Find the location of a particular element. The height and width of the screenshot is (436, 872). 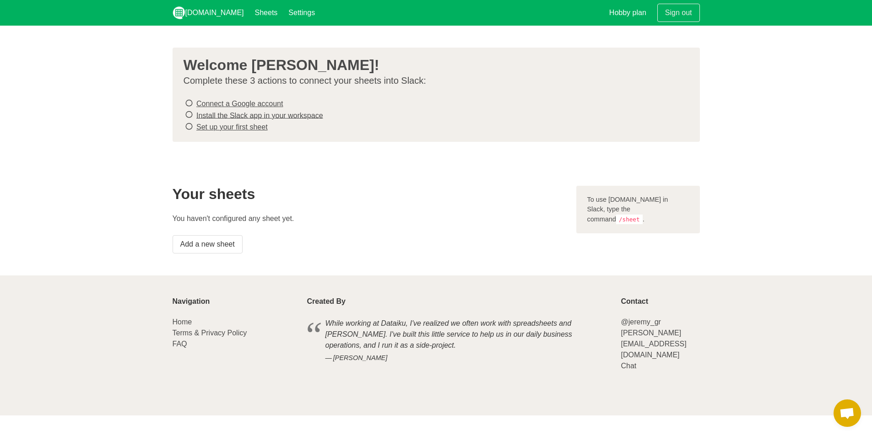

a: Install the Slack app in your workspace is located at coordinates (259, 115).